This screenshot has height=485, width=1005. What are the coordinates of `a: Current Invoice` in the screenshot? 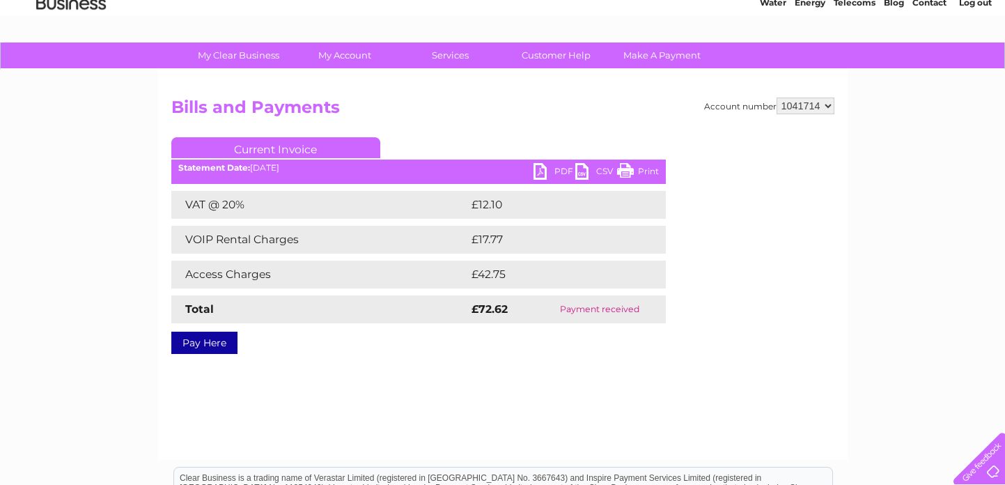 It's located at (276, 148).